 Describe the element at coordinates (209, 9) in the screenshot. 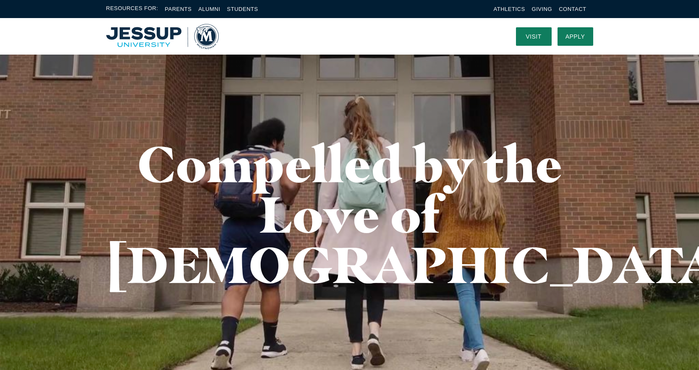

I see `a: Alumni` at that location.